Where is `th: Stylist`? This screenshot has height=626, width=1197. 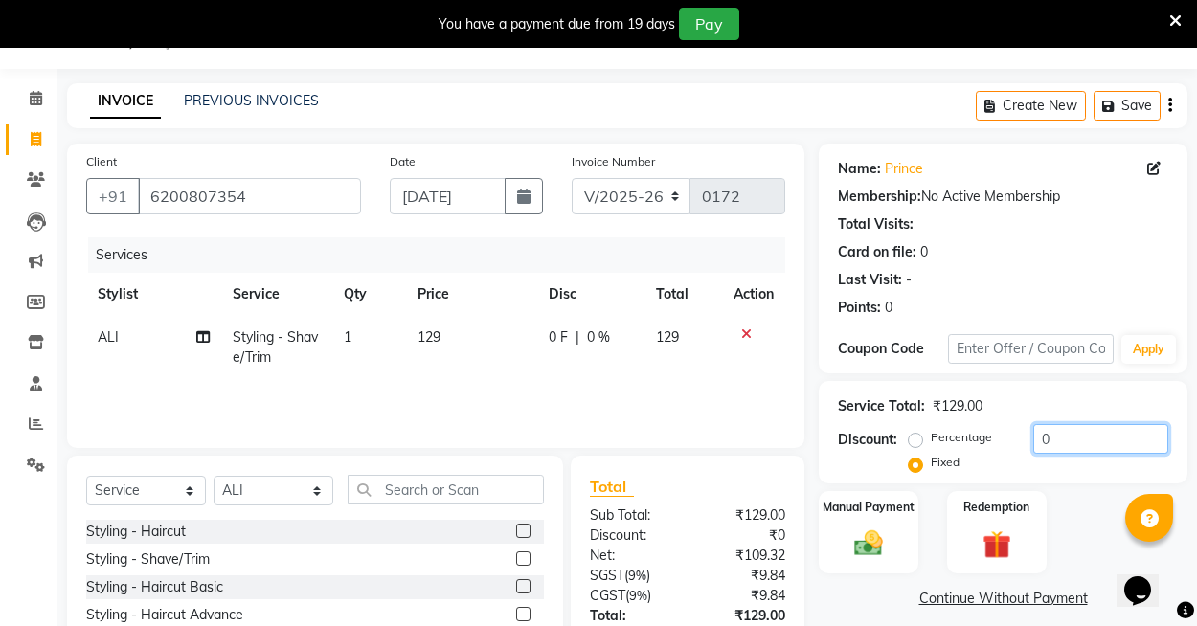 th: Stylist is located at coordinates (153, 294).